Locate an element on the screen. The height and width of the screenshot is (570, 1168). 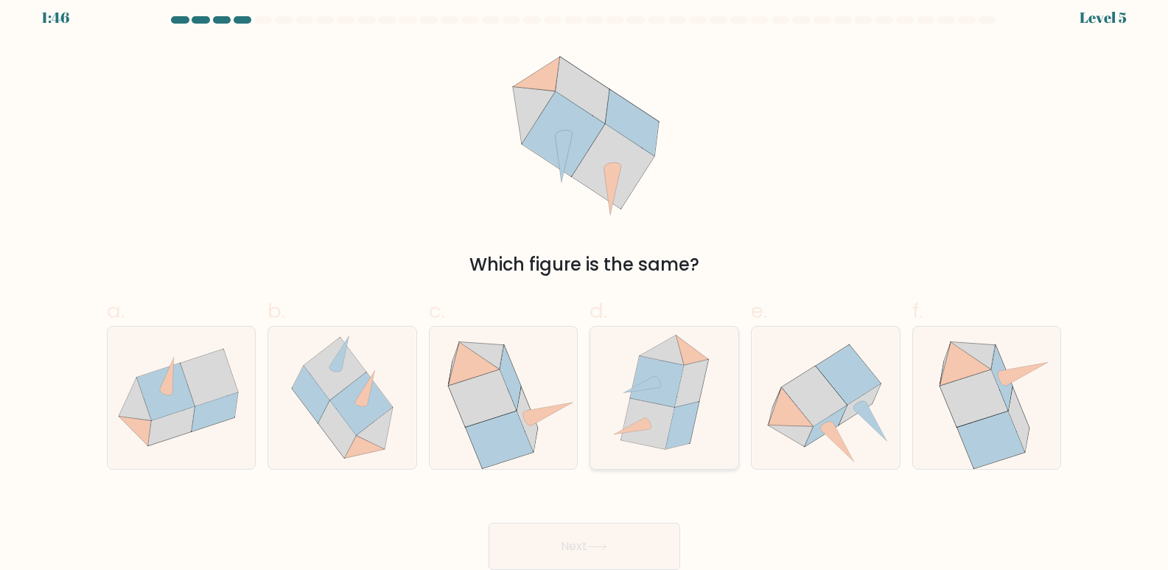
div: Level 5 is located at coordinates (1104, 18).